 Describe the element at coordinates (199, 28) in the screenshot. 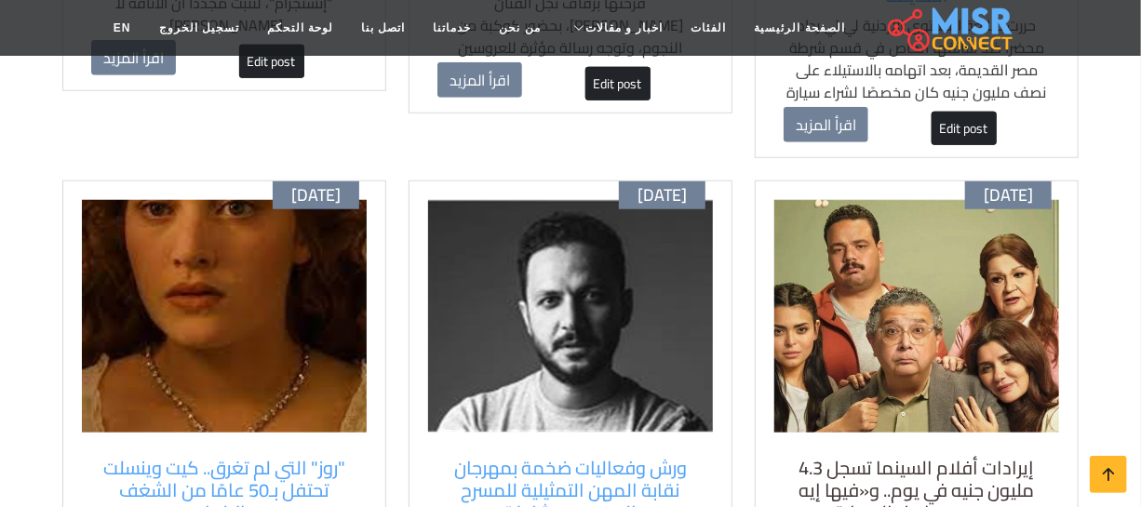

I see `a: تسجيل الخروج` at that location.